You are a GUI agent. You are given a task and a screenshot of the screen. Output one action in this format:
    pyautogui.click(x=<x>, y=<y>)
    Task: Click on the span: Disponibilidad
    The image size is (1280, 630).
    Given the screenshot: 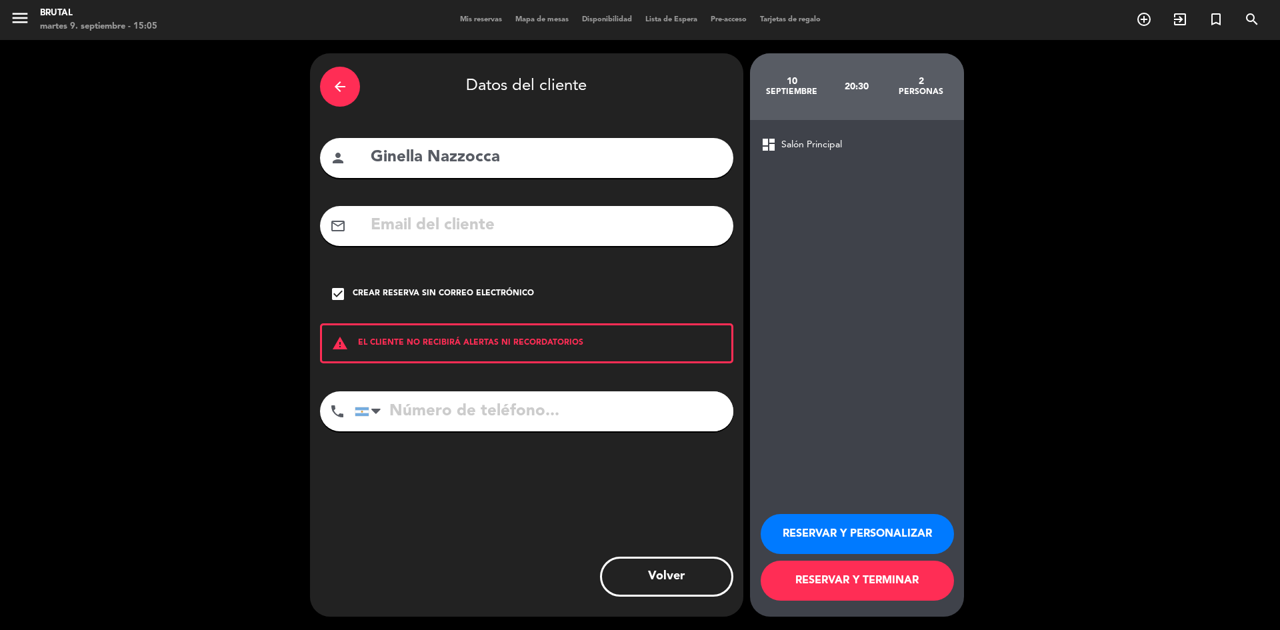 What is the action you would take?
    pyautogui.click(x=607, y=19)
    